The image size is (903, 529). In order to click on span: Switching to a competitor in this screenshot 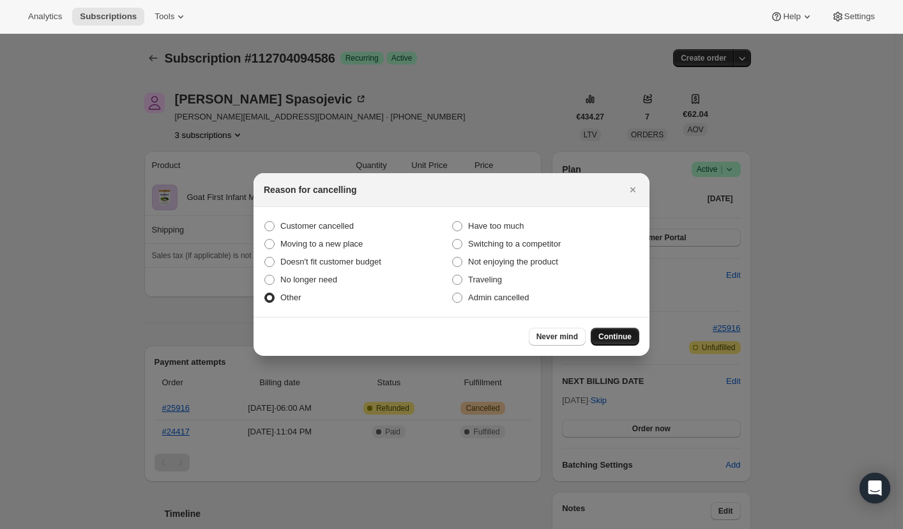, I will do `click(514, 243)`.